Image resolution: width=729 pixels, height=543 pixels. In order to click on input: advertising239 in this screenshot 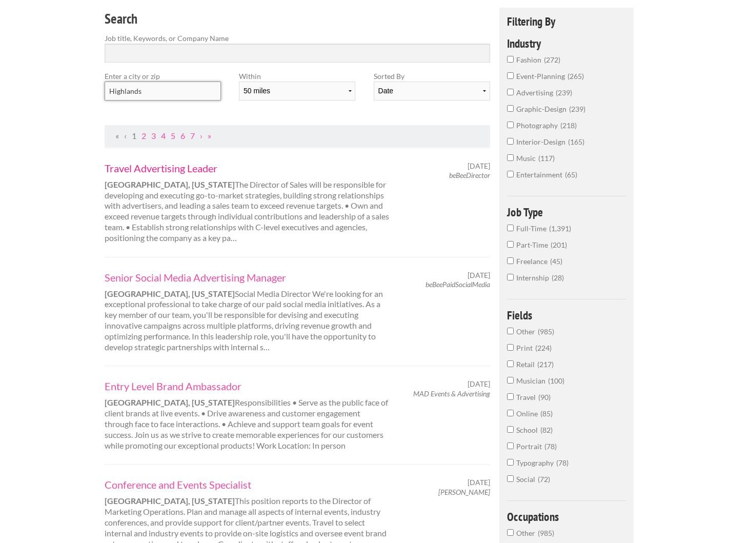, I will do `click(510, 92)`.